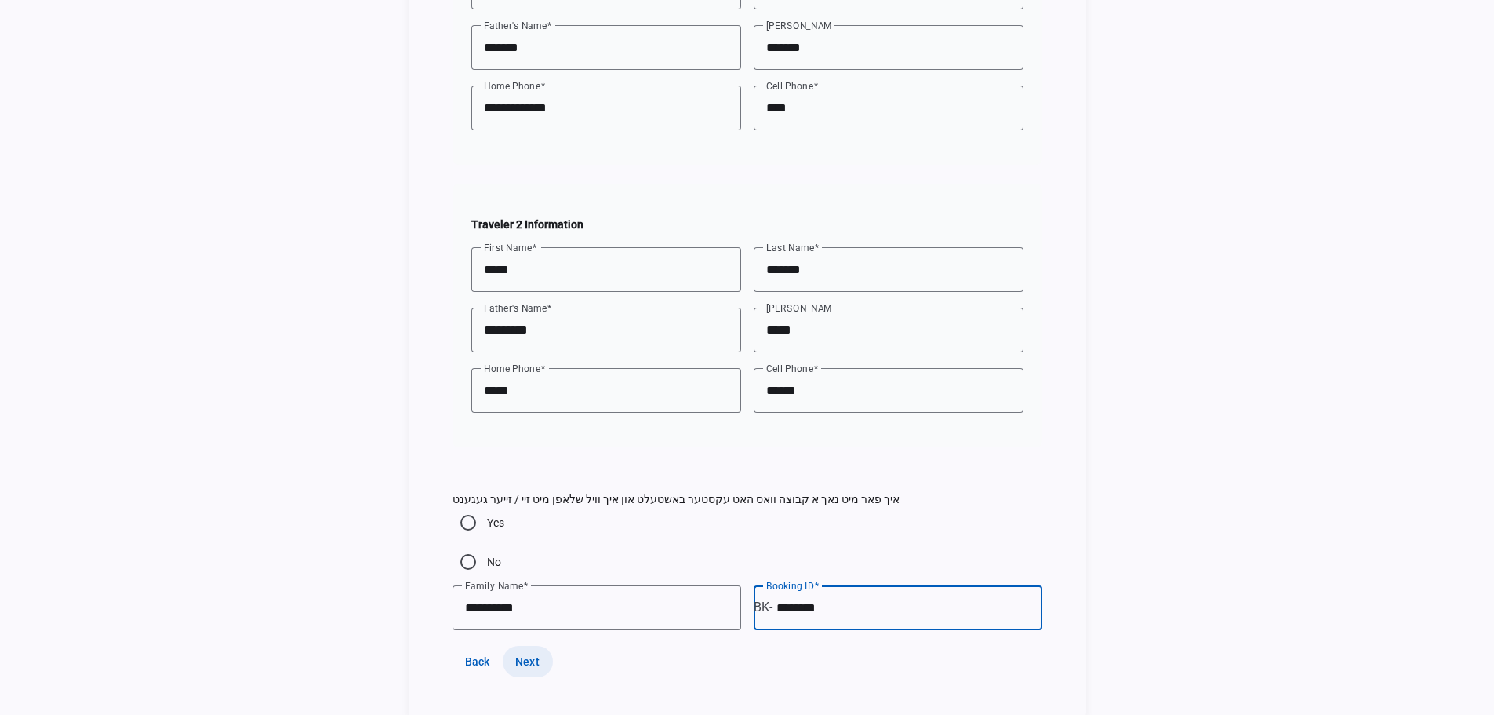 The image size is (1494, 715). What do you see at coordinates (676, 499) in the screenshot?
I see `mat-label: איך פאר מיט נאך א קבוצה וואס האט עקסטער באשטעלט און איך וויל שלאפן מיט זיי / זייער געגענט` at bounding box center [676, 499].